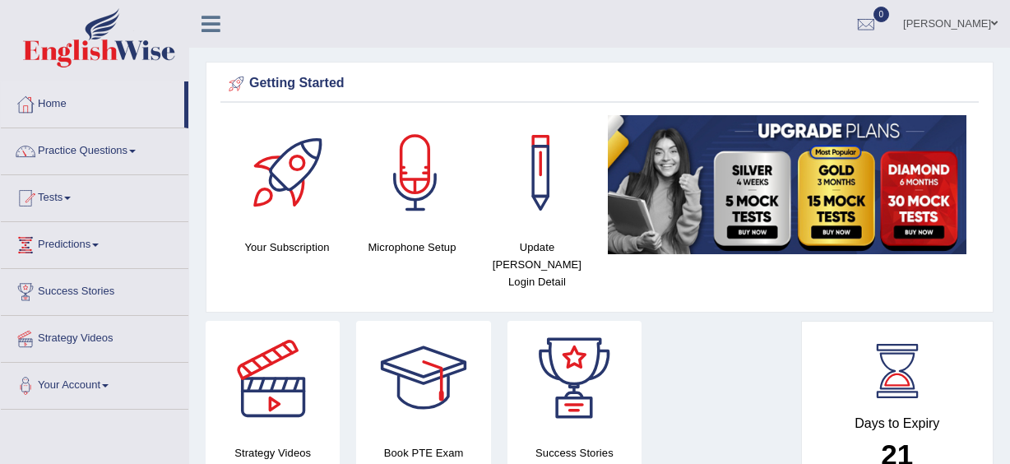  Describe the element at coordinates (287, 247) in the screenshot. I see `h4: Your Subscription` at that location.